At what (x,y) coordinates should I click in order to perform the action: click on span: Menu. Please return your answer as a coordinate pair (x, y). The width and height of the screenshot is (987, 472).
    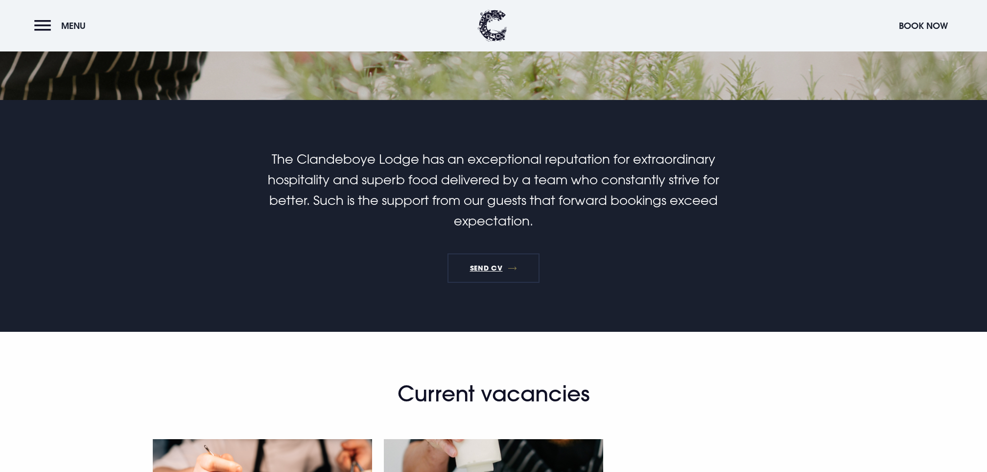
    Looking at the image, I should click on (73, 25).